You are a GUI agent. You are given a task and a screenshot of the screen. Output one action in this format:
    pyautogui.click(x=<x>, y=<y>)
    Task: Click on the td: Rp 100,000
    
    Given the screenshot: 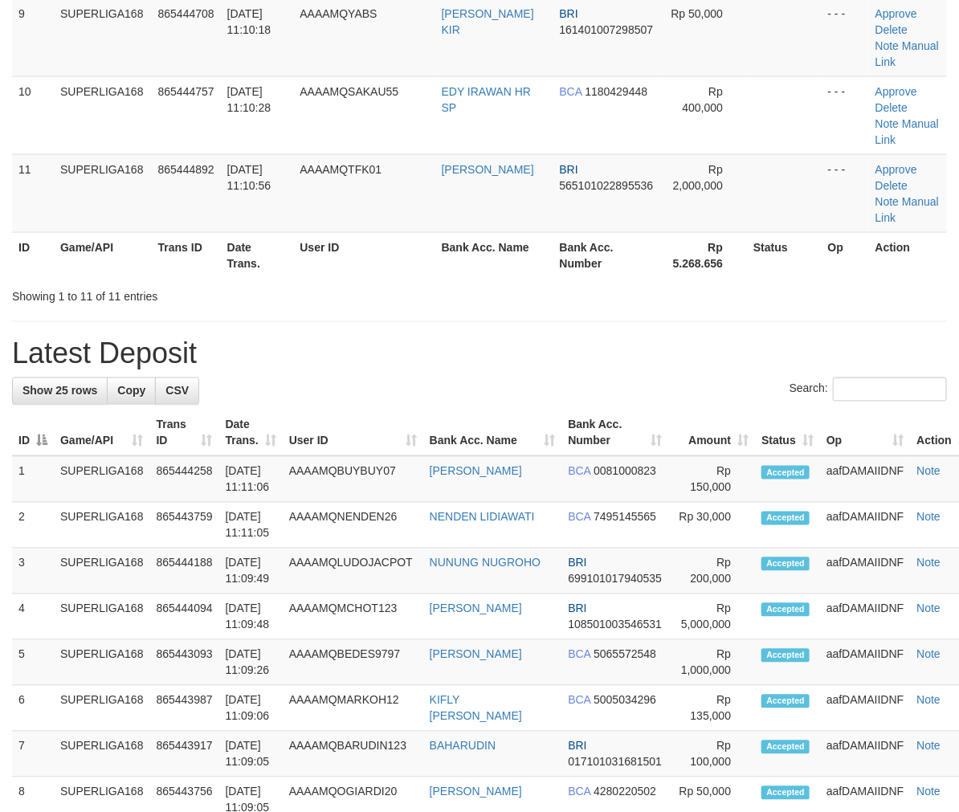 What is the action you would take?
    pyautogui.click(x=712, y=755)
    